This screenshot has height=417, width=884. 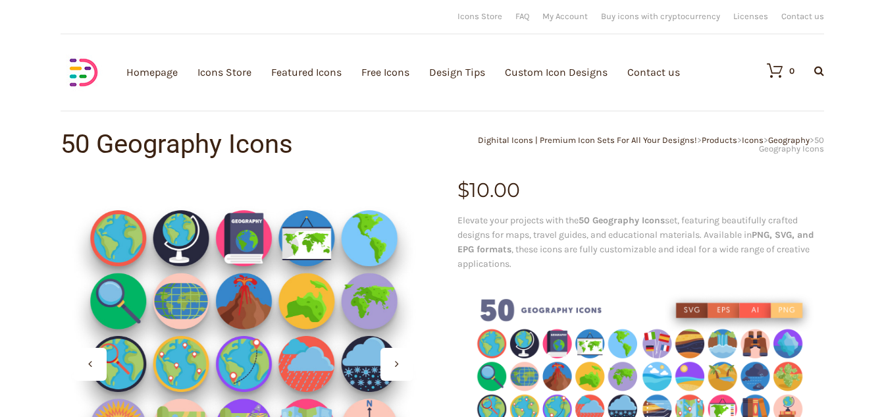 I want to click on a: Buy icons with cryptocurrency, so click(x=660, y=16).